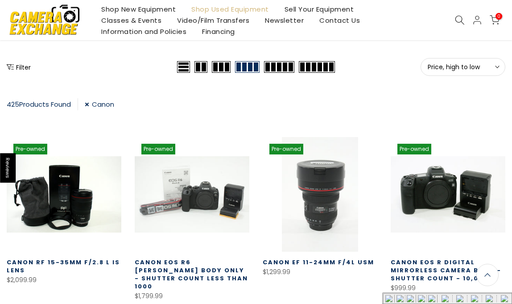  What do you see at coordinates (192, 296) in the screenshot?
I see `div: $1,799.99` at bounding box center [192, 296].